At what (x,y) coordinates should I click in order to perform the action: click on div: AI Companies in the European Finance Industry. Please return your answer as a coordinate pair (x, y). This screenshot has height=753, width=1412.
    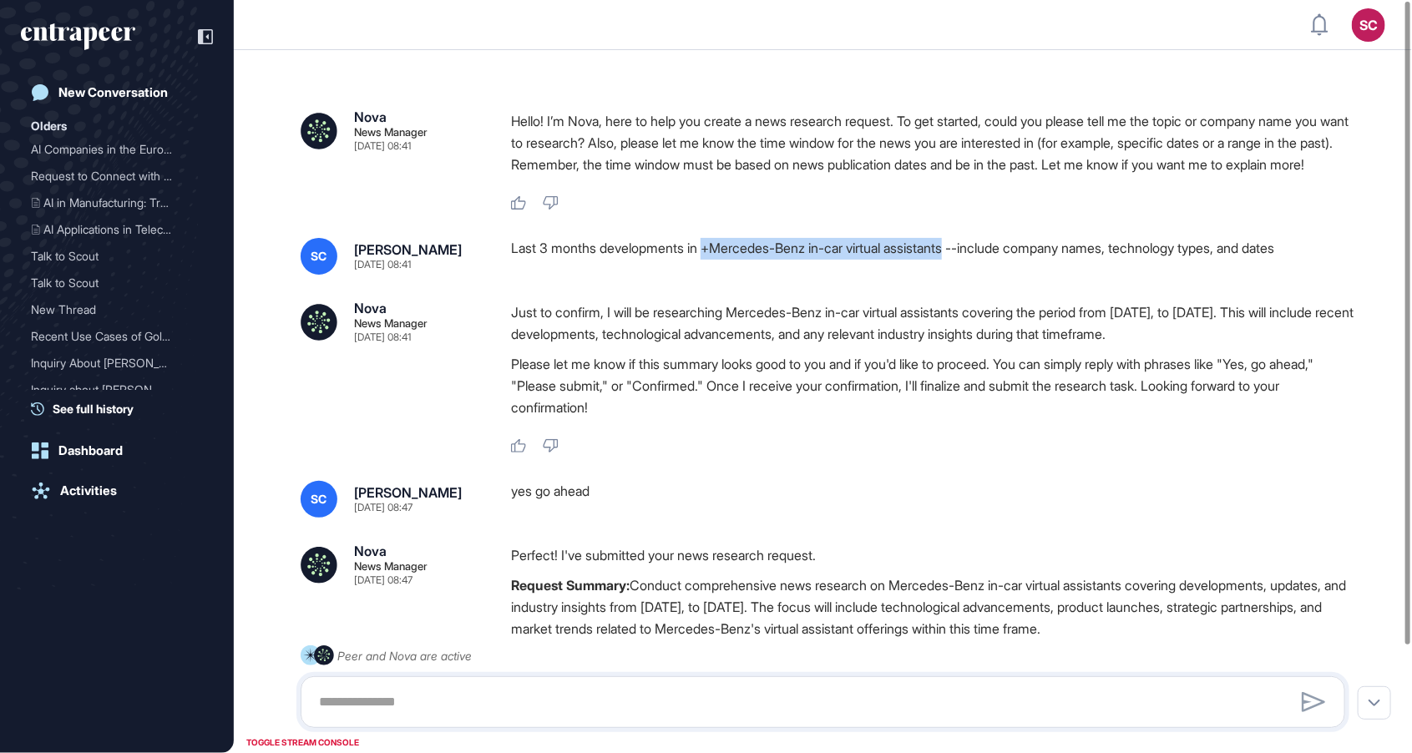
    Looking at the image, I should click on (117, 150).